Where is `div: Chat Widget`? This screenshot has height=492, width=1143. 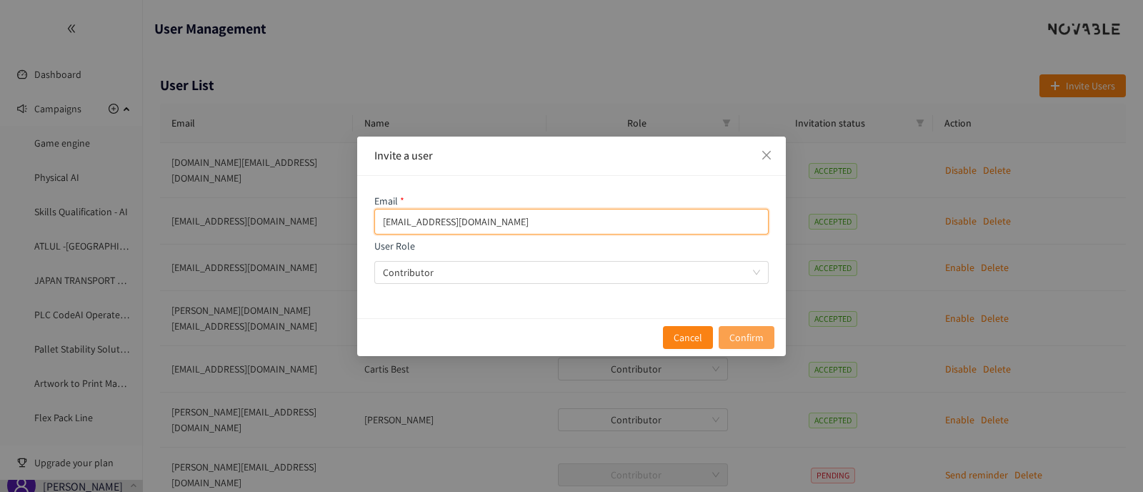
div: Chat Widget is located at coordinates (1107, 457).